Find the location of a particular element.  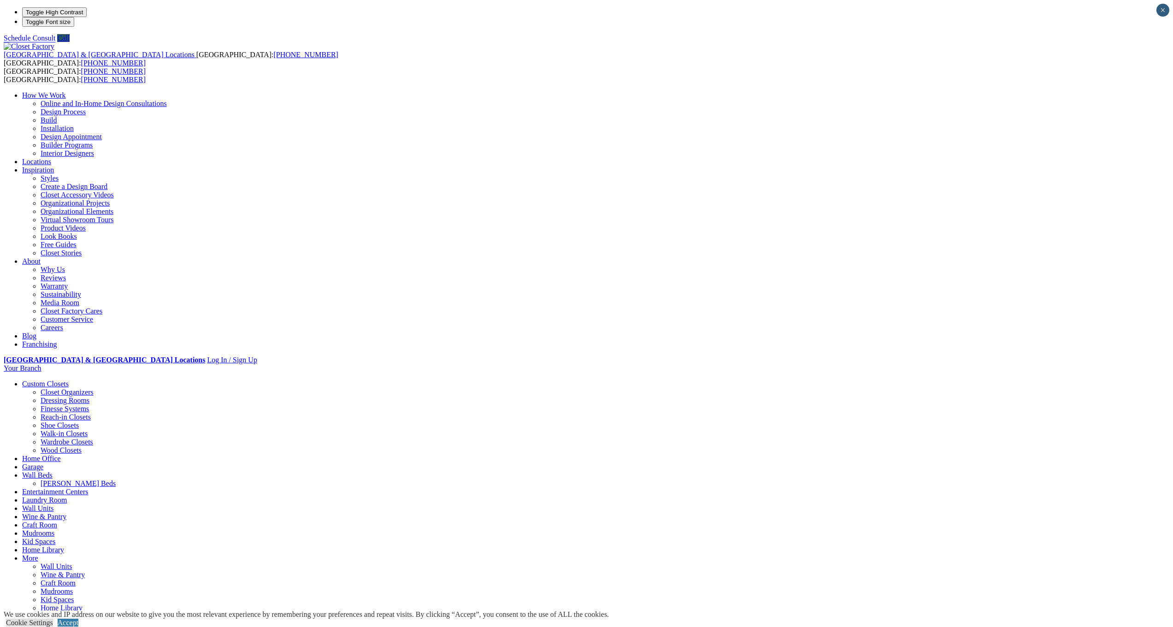

a: Inspiration is located at coordinates (38, 170).